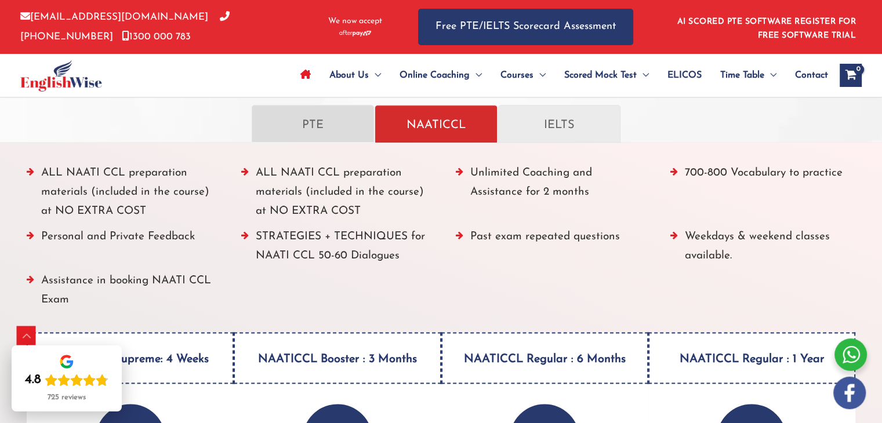  I want to click on span: About Us, so click(349, 75).